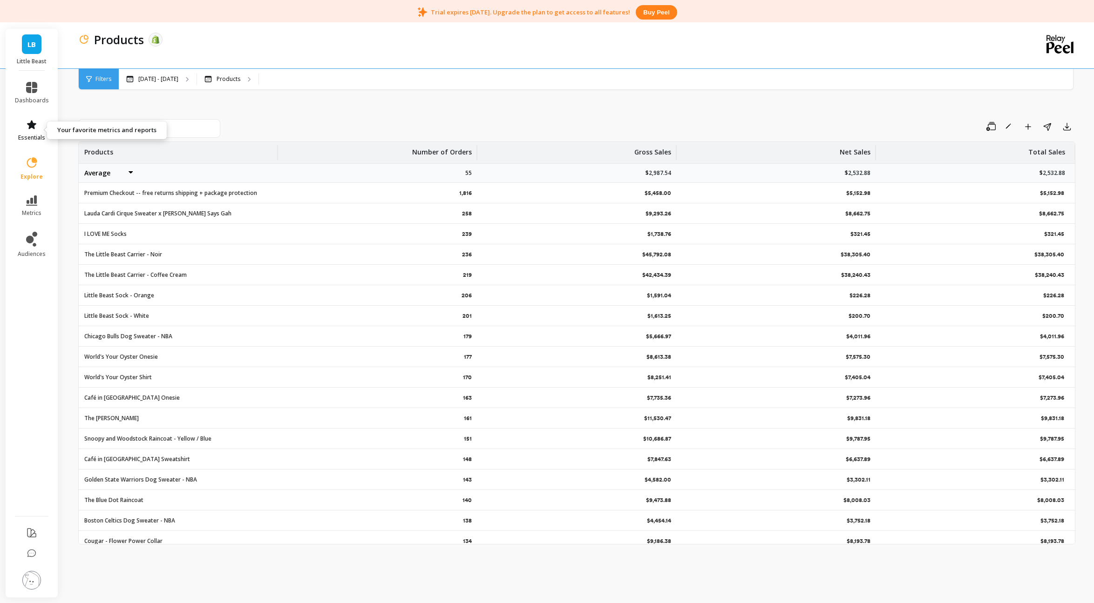  Describe the element at coordinates (105, 234) in the screenshot. I see `p: I LOVE ME Socks` at that location.